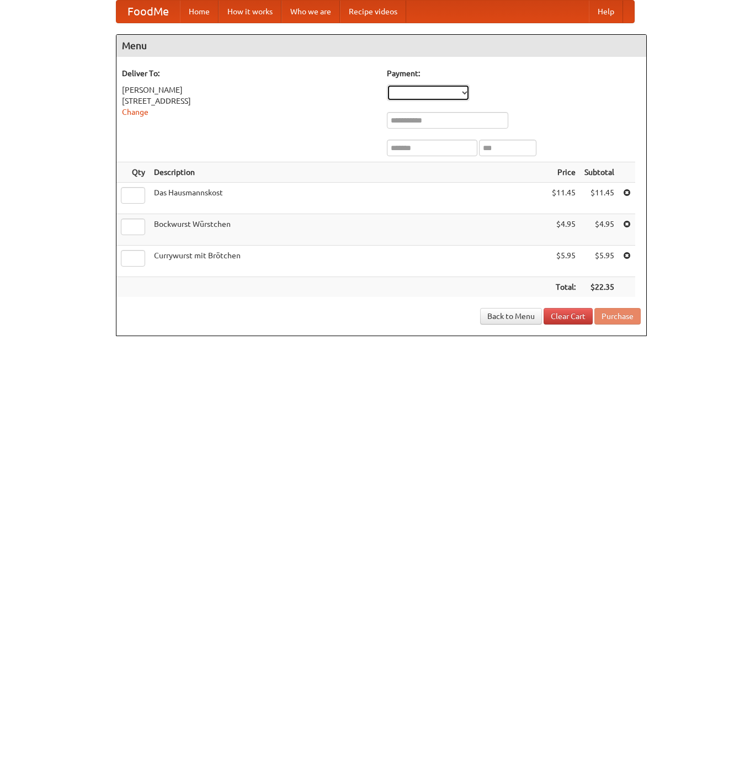 Image resolution: width=750 pixels, height=781 pixels. Describe the element at coordinates (135, 112) in the screenshot. I see `a: Change` at that location.